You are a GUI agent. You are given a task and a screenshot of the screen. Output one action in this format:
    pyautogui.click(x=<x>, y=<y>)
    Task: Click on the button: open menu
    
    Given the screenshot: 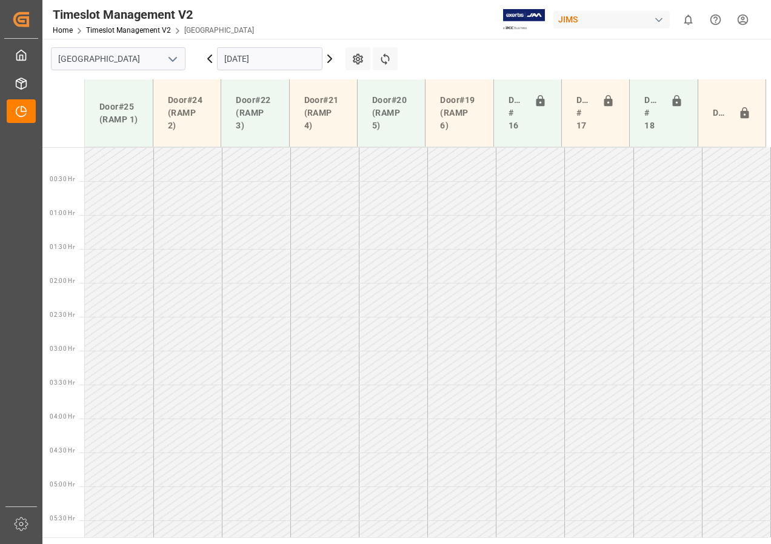 What is the action you would take?
    pyautogui.click(x=172, y=59)
    